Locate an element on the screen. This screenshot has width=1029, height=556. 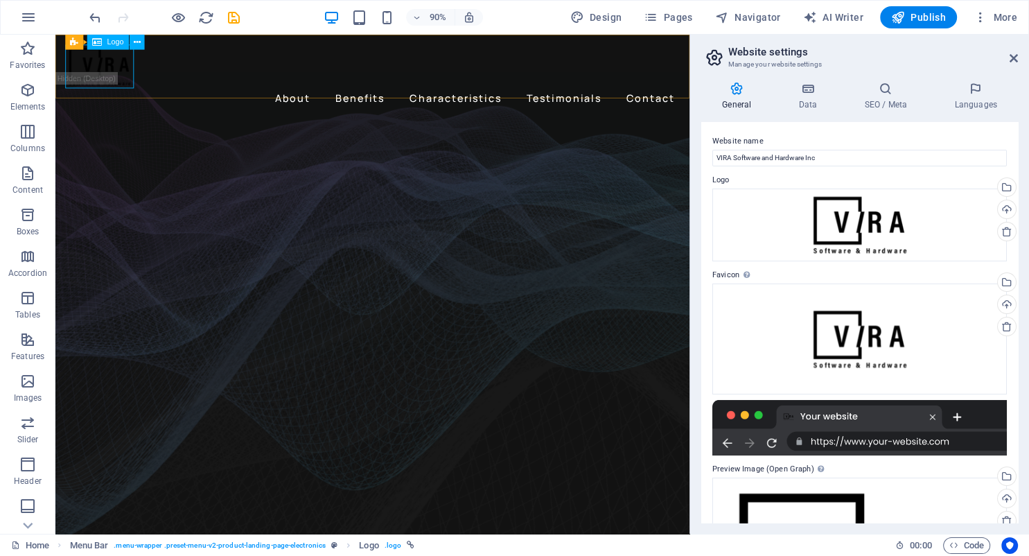
button: Code is located at coordinates (967, 546).